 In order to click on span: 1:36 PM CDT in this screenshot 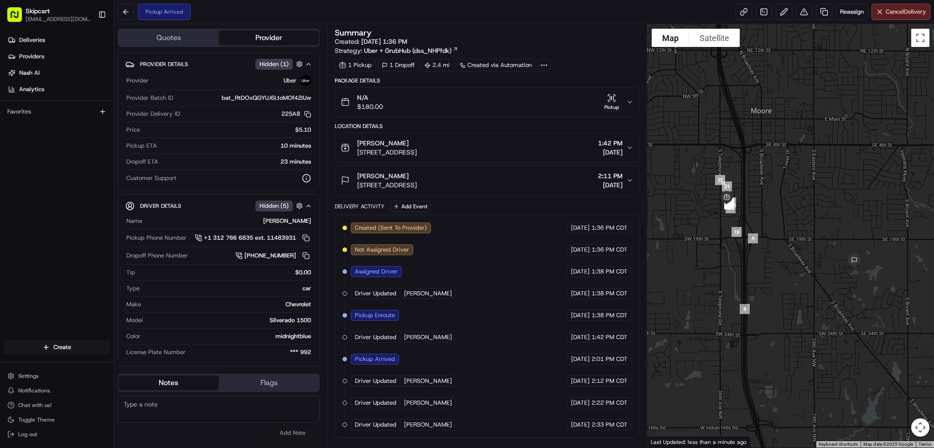, I will do `click(609, 228)`.